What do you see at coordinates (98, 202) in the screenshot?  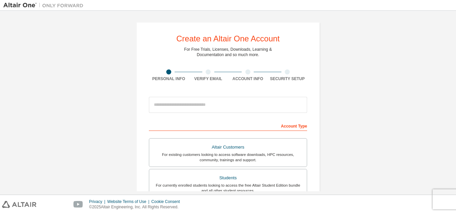 I see `div: Privacy` at bounding box center [98, 202].